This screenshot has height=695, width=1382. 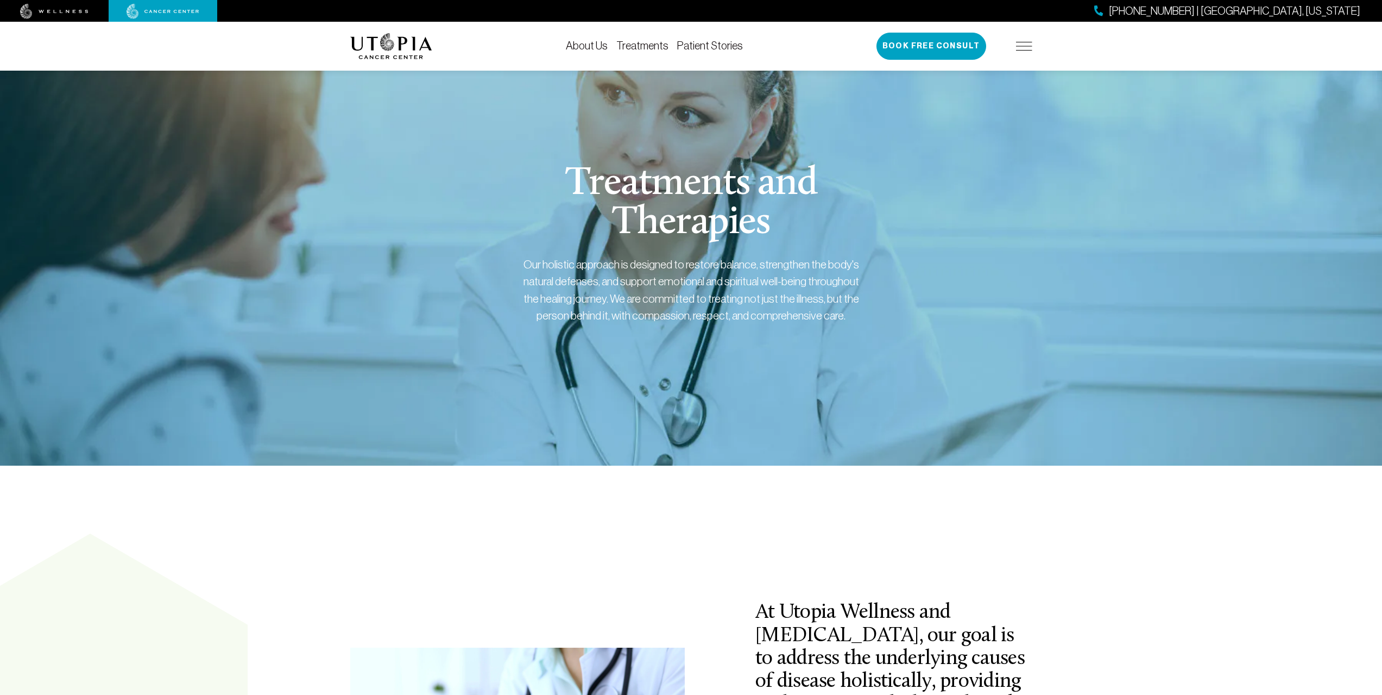 What do you see at coordinates (54, 11) in the screenshot?
I see `img: wellness` at bounding box center [54, 11].